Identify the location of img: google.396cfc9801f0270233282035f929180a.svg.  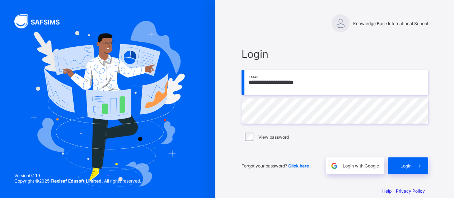
(334, 165).